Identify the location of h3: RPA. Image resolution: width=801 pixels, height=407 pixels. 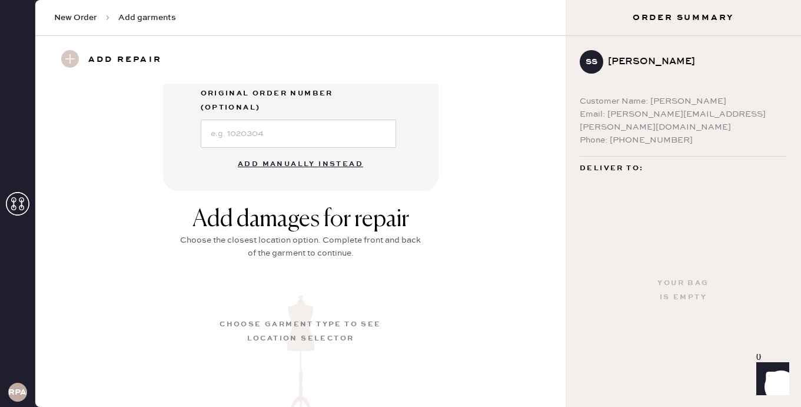
(17, 392).